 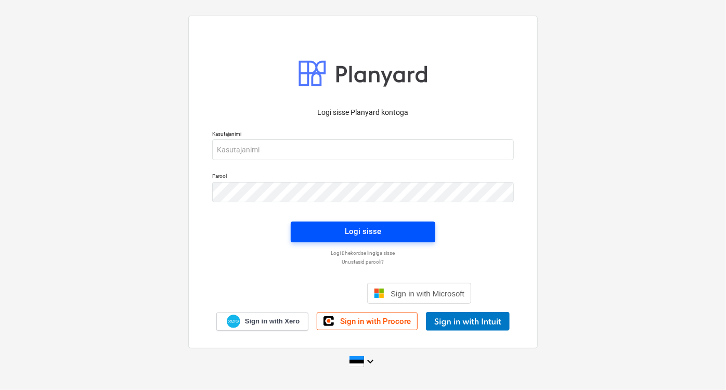 What do you see at coordinates (363, 231) in the screenshot?
I see `div: Logi sisse` at bounding box center [363, 231].